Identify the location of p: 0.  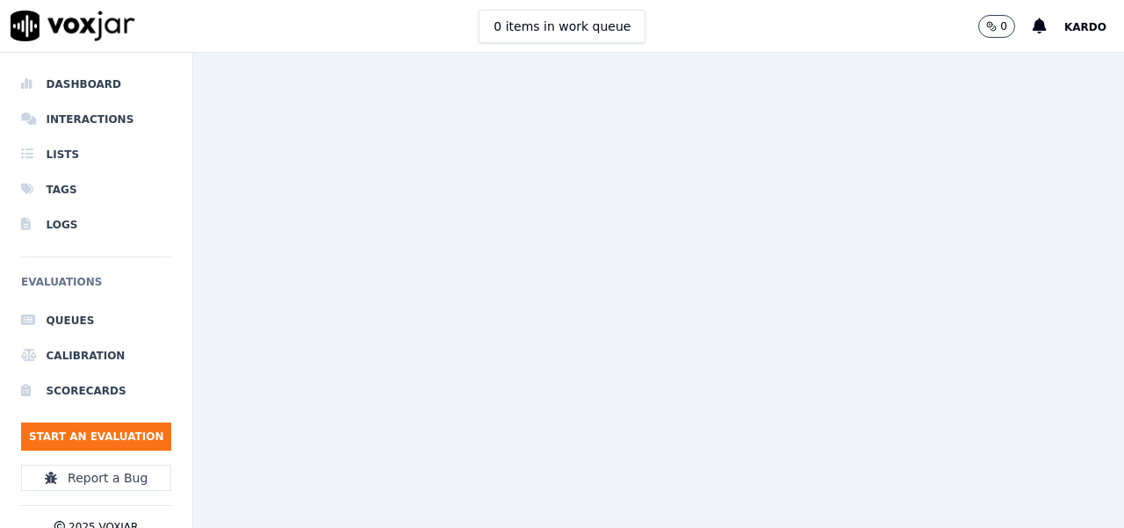
(1003, 26).